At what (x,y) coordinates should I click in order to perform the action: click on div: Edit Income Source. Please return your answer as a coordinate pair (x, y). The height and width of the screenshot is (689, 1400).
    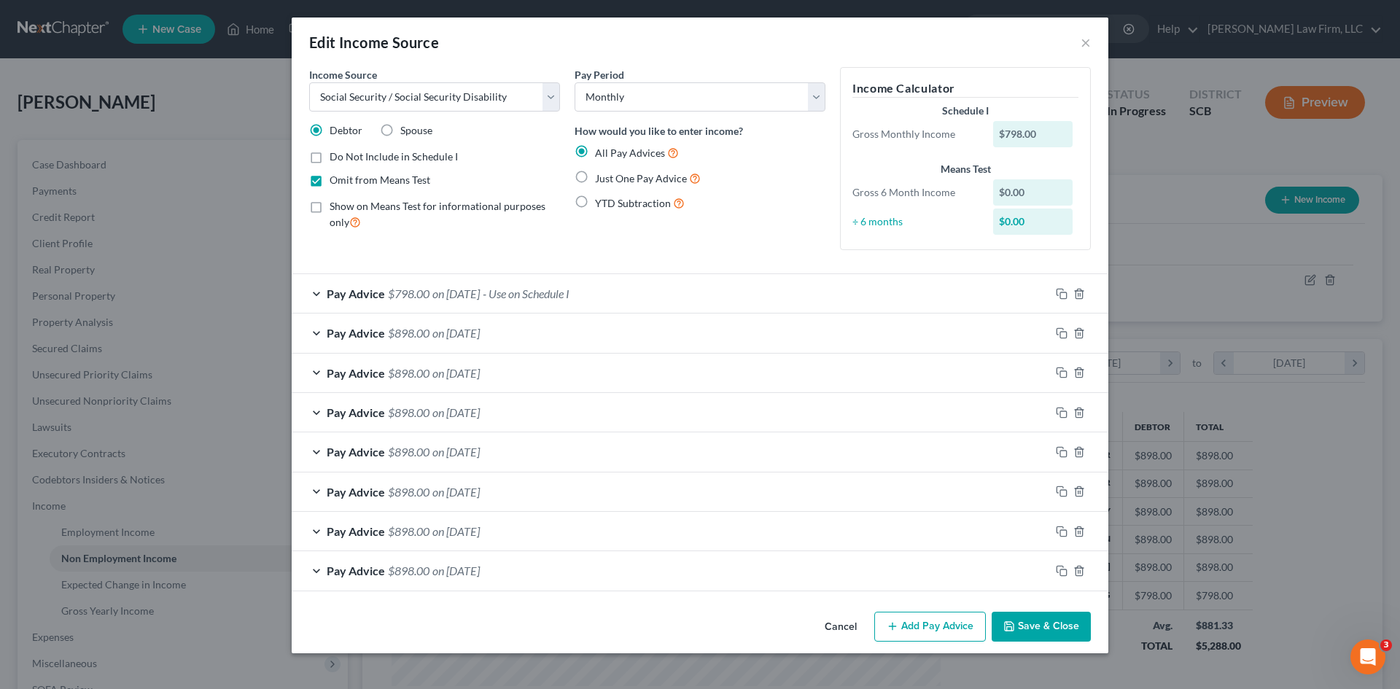
    Looking at the image, I should click on (374, 42).